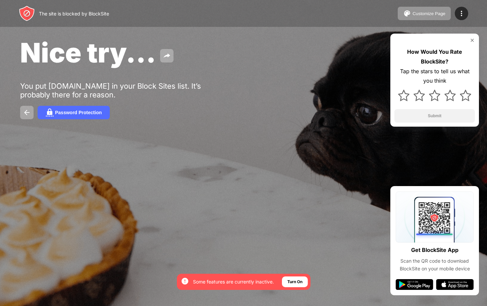 The width and height of the screenshot is (487, 306). Describe the element at coordinates (27, 113) in the screenshot. I see `img: back.svg` at that location.